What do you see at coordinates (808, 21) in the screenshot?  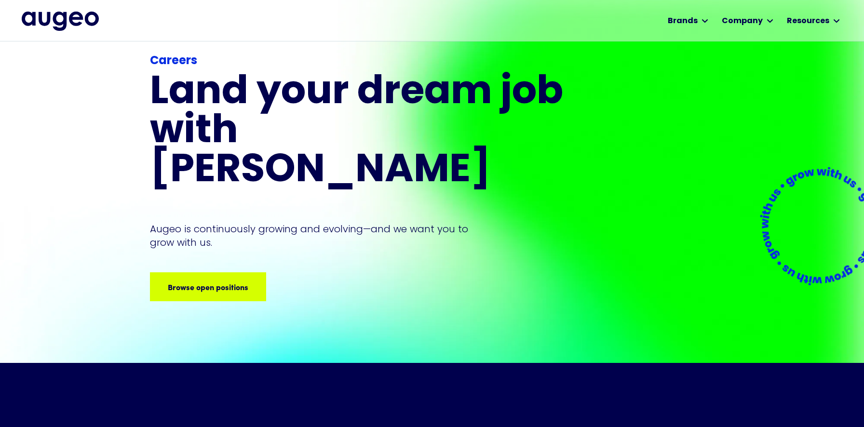 I see `div: Resources` at bounding box center [808, 21].